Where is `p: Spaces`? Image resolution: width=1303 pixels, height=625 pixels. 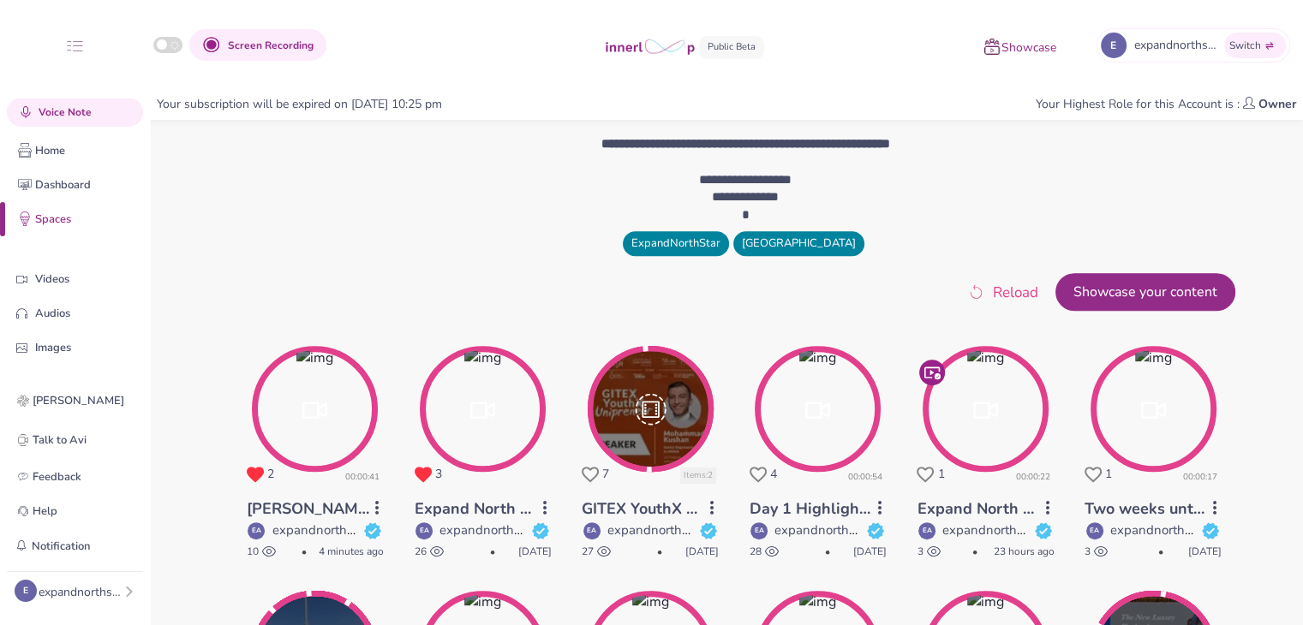 p: Spaces is located at coordinates (88, 219).